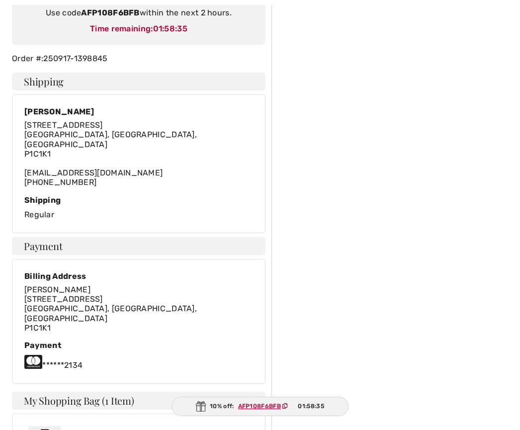 The height and width of the screenshot is (430, 520). I want to click on a: 250917-1398845, so click(75, 58).